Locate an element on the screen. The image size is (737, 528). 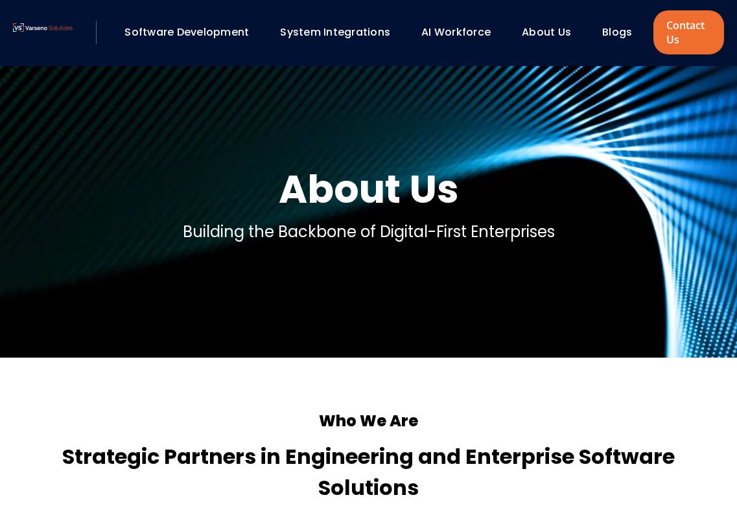
div: Software Development is located at coordinates (192, 32).